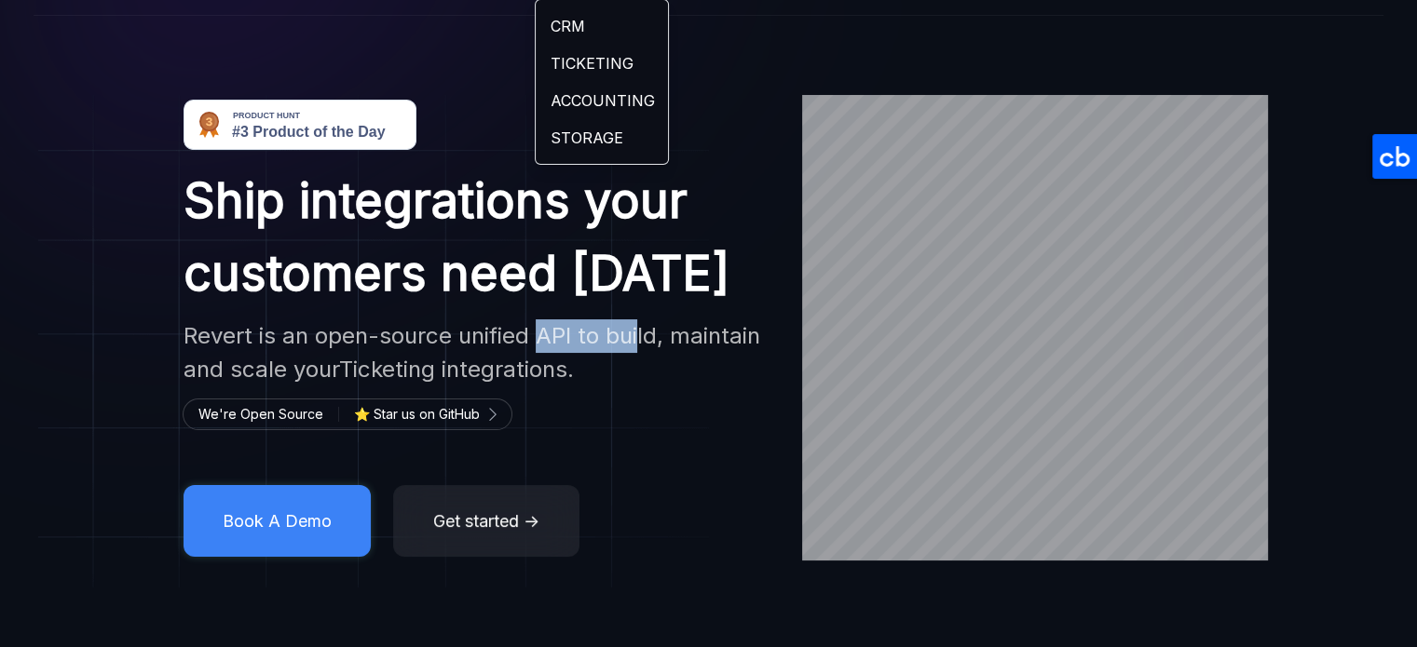  Describe the element at coordinates (602, 138) in the screenshot. I see `a: STORAGE` at that location.